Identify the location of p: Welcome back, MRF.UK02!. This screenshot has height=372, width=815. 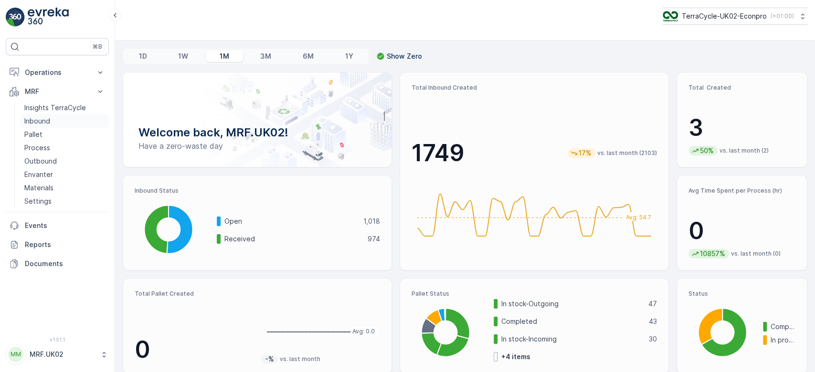
(257, 133).